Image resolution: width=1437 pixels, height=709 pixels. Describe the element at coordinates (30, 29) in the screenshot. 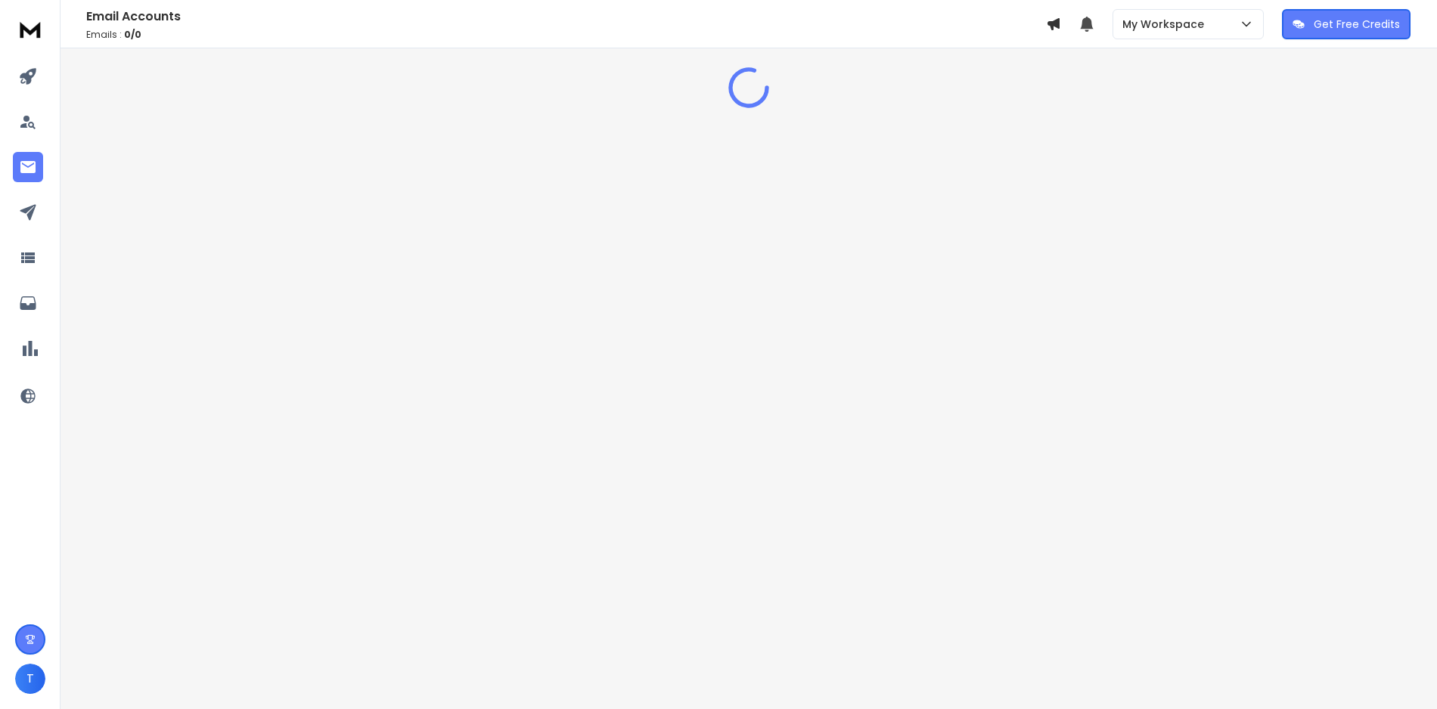

I see `img: logo` at that location.